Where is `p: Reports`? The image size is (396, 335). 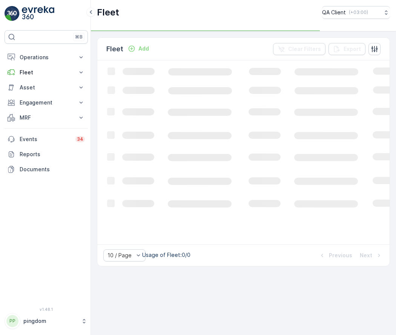 p: Reports is located at coordinates (52, 154).